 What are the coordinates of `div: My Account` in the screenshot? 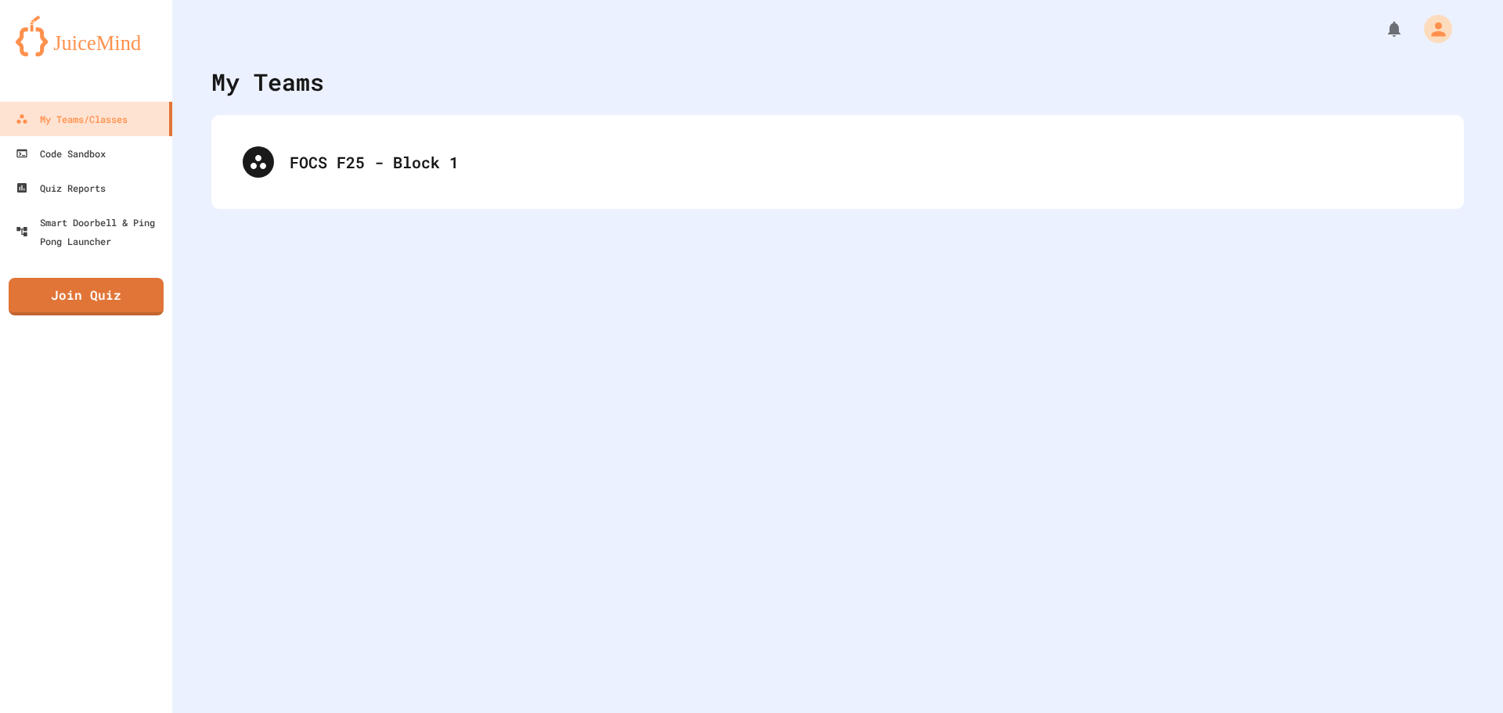 It's located at (1431, 29).